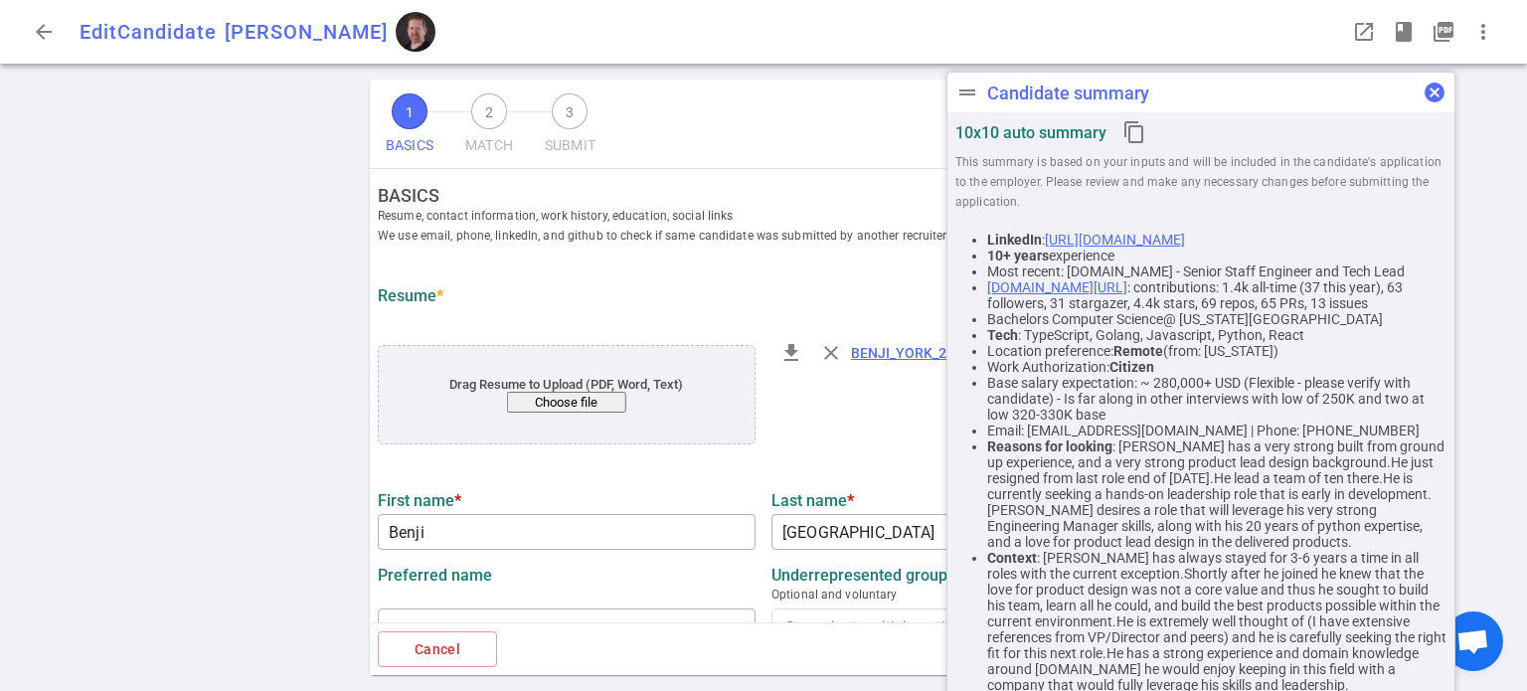 The width and height of the screenshot is (1527, 691). What do you see at coordinates (44, 32) in the screenshot?
I see `span: arrow_back` at bounding box center [44, 32].